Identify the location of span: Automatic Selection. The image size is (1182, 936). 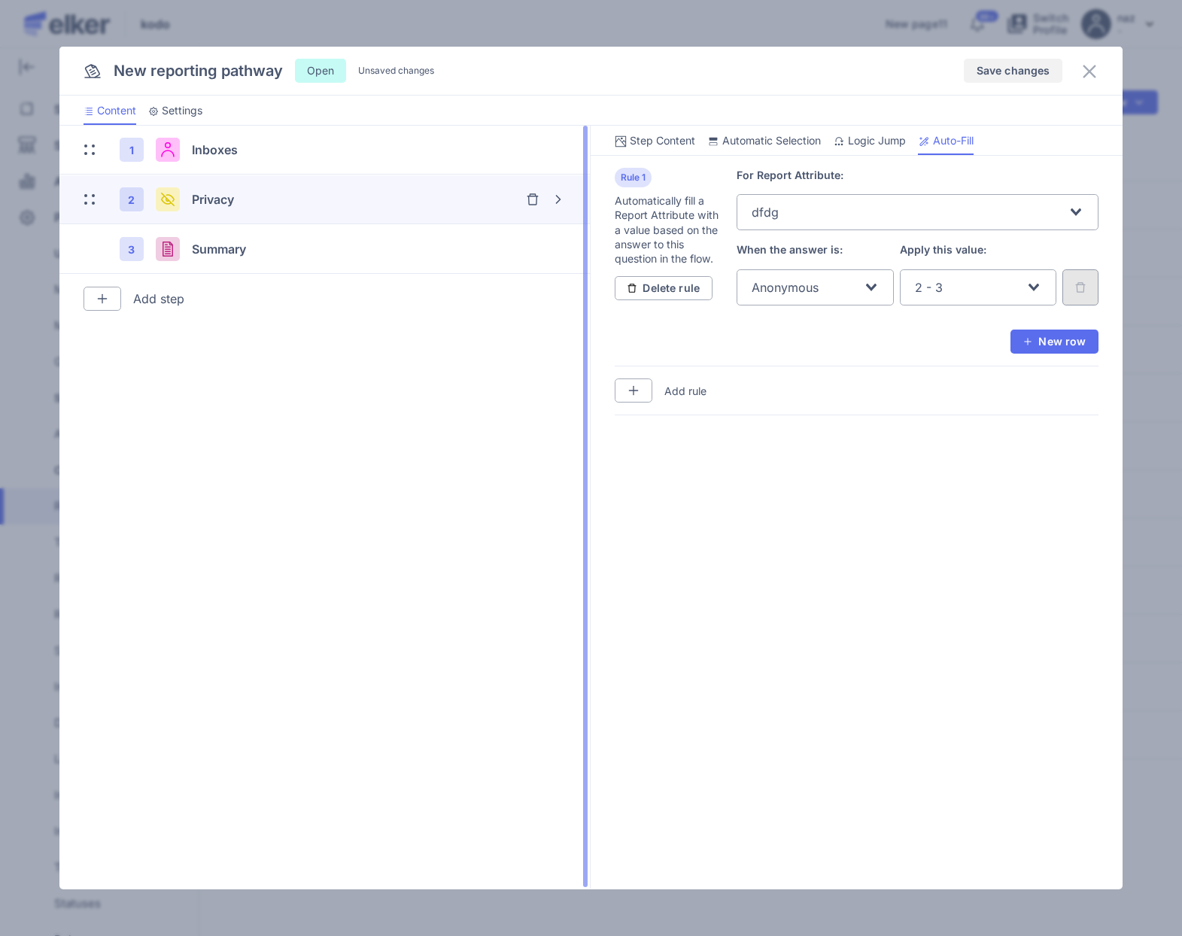
(771, 141).